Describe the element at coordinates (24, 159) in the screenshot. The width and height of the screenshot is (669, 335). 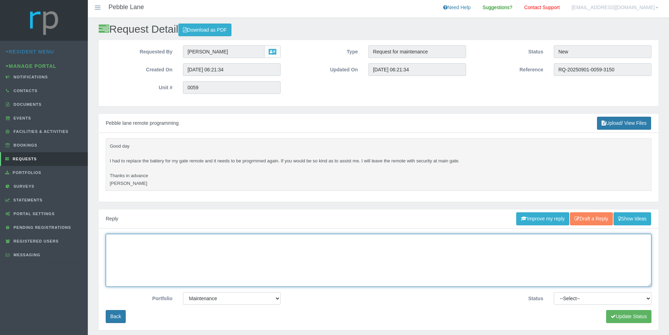
I see `span: Requests` at that location.